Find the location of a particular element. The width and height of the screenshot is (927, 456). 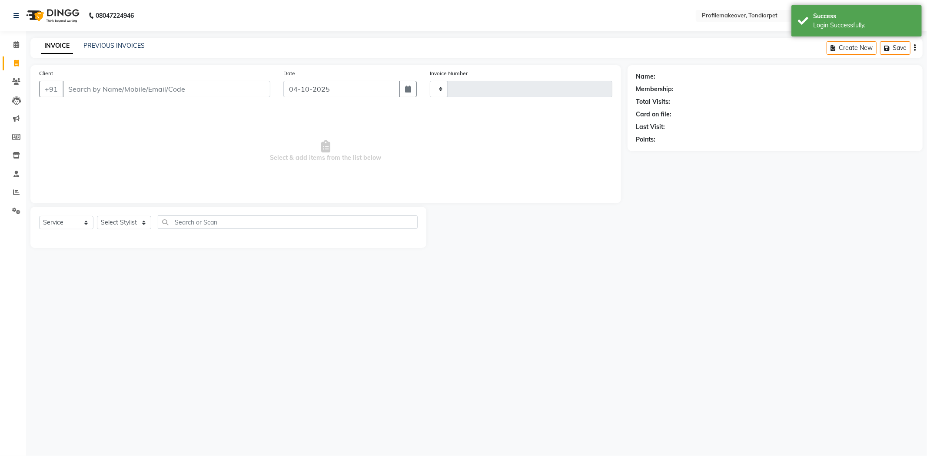

div: Card on file: is located at coordinates (654, 114).